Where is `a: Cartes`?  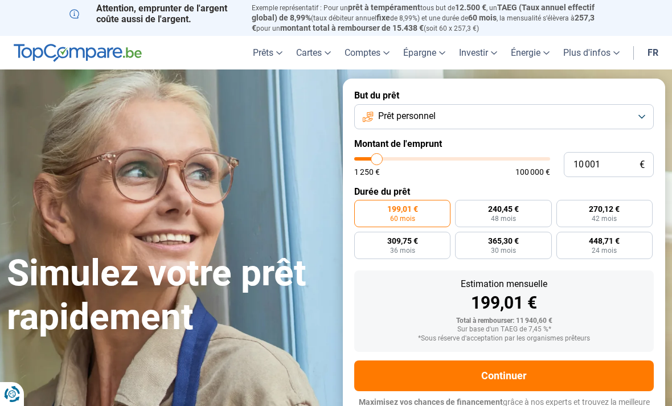 a: Cartes is located at coordinates (313, 52).